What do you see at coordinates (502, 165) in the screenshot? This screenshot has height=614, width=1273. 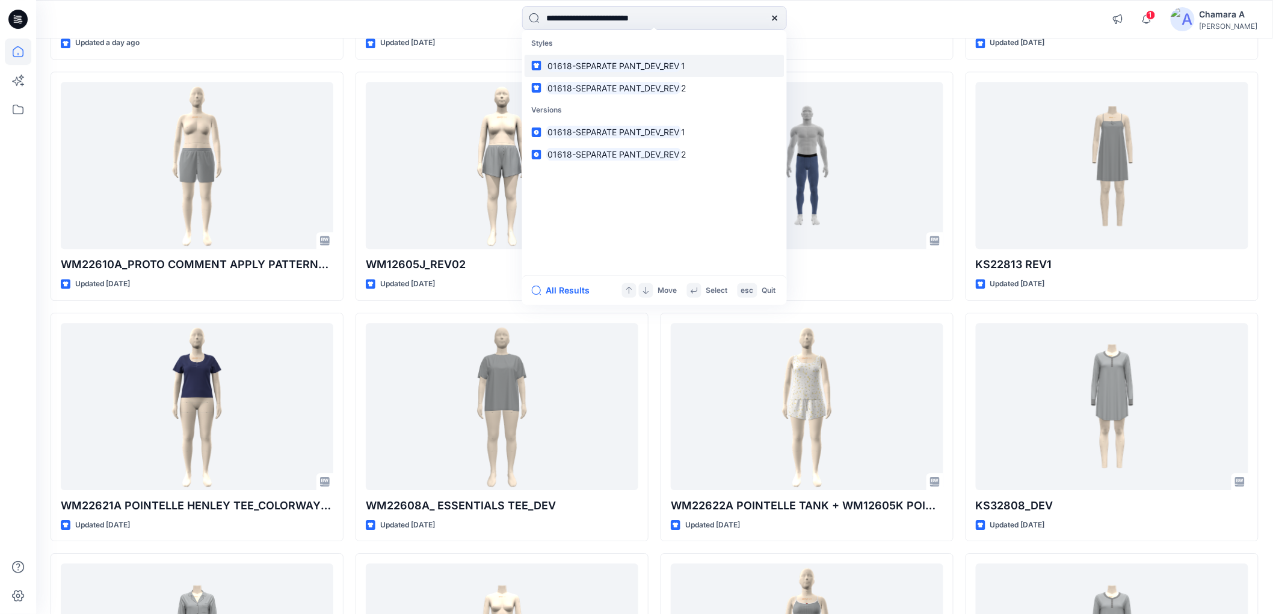 I see `a: WM12605J_REV02` at bounding box center [502, 165].